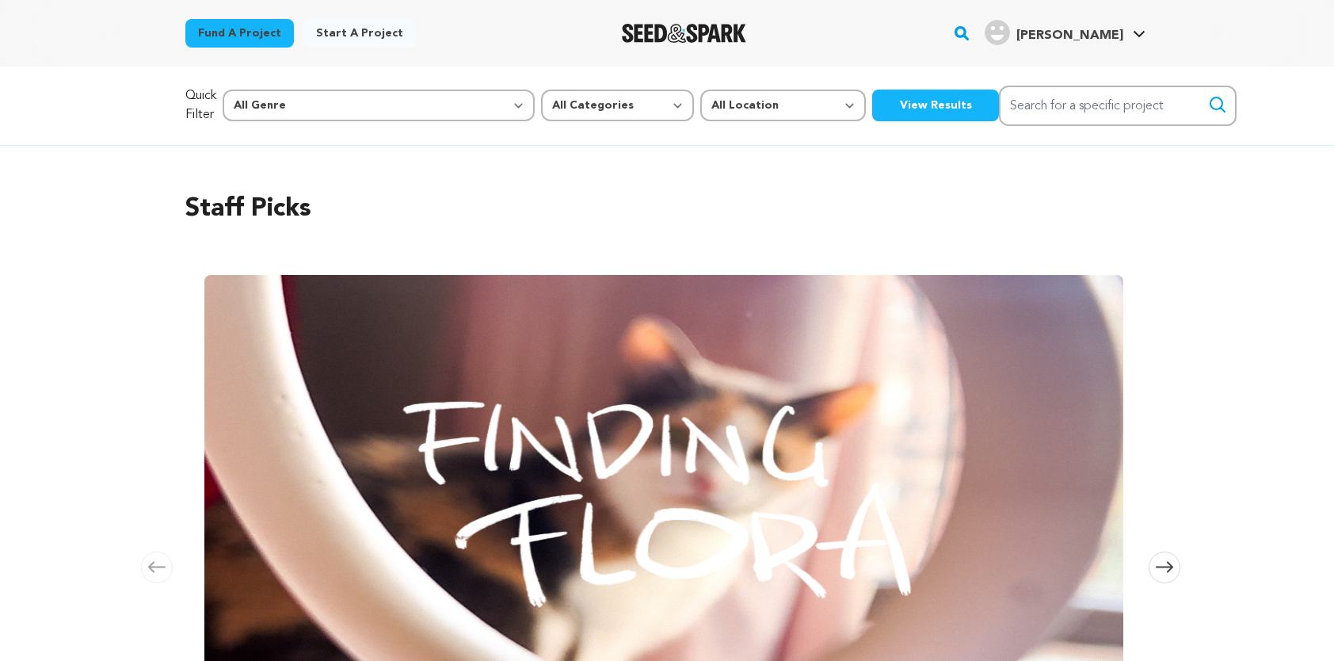  I want to click on input: Search for a specific project, so click(1118, 105).